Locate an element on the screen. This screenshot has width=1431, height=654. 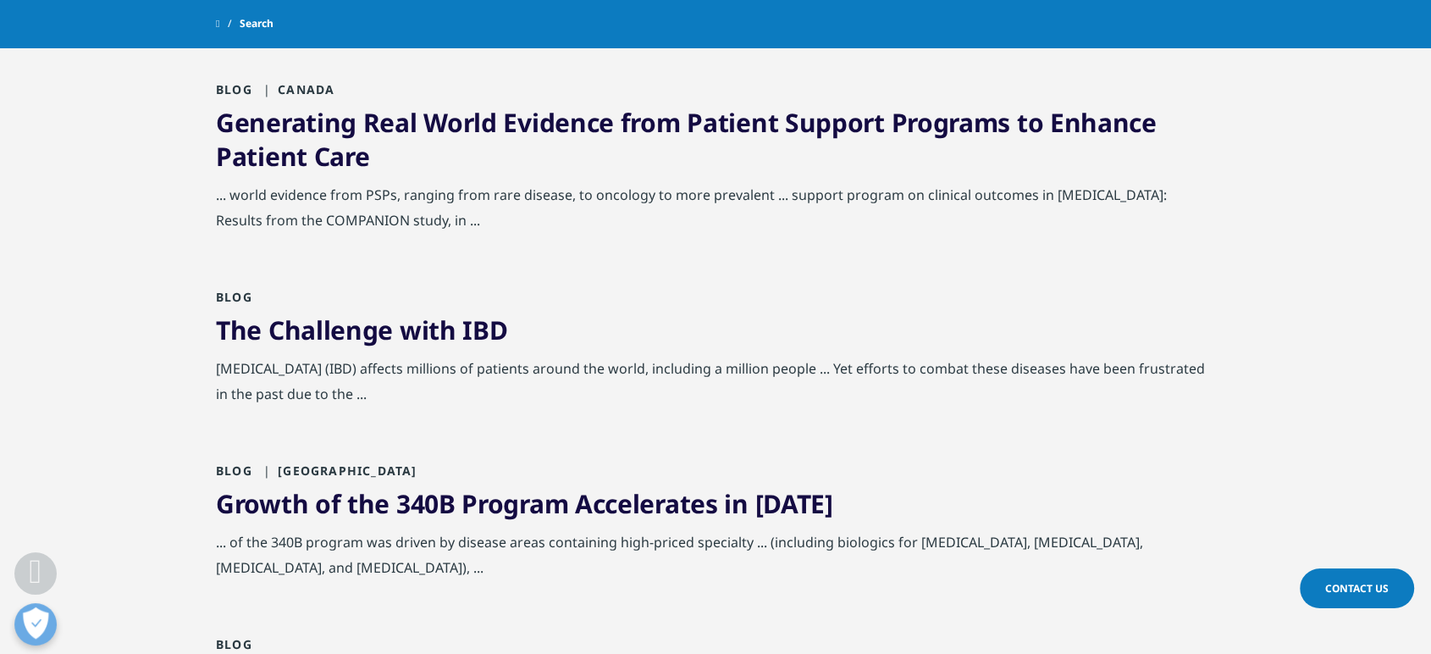
a: Generating Real World Evidence from Patient Support Programs to Enhance Patient Care is located at coordinates (686, 139).